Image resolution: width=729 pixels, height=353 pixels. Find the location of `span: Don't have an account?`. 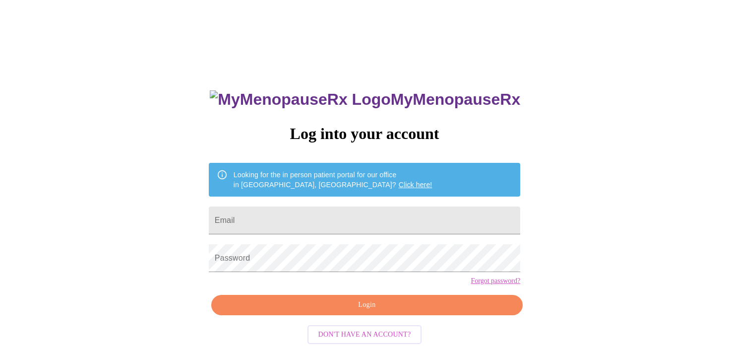

span: Don't have an account? is located at coordinates (365, 334).